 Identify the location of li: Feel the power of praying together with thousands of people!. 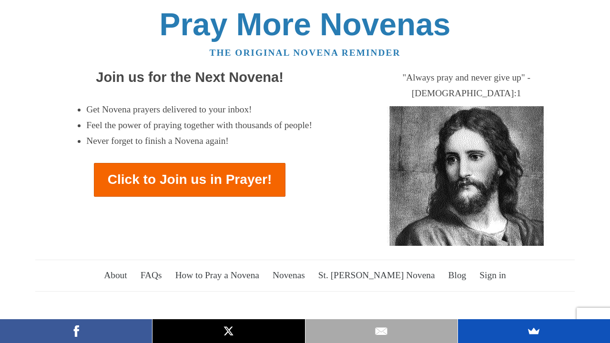
(199, 125).